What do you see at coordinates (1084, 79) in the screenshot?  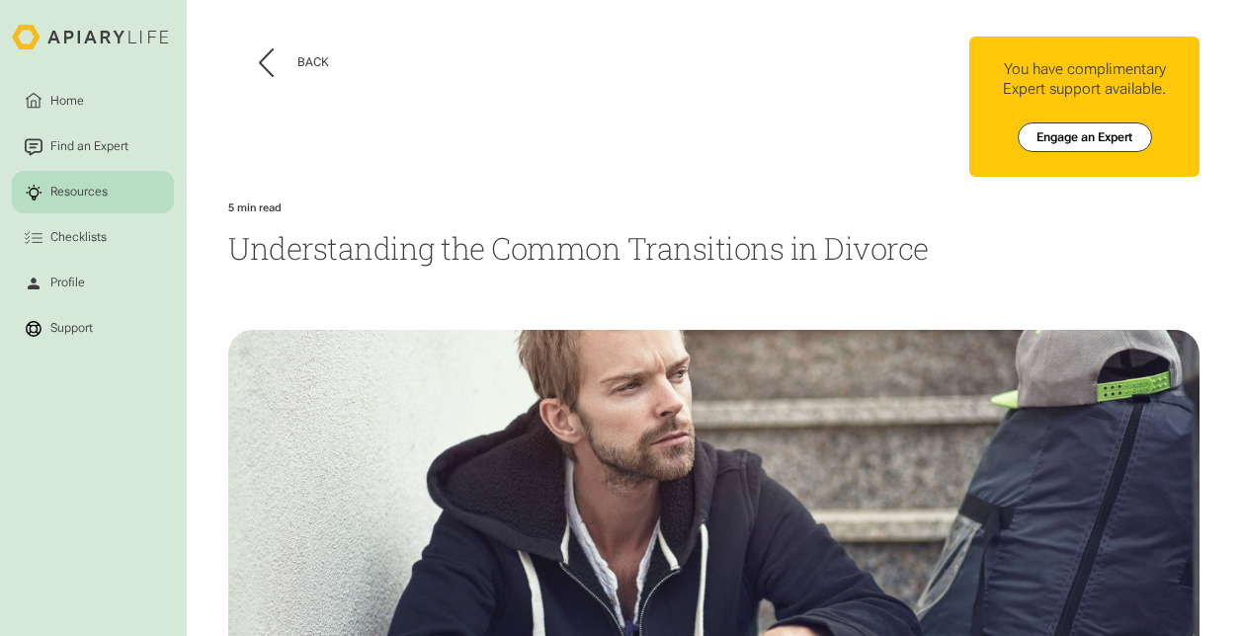 I see `div: You have complimentary Expert support available.` at bounding box center [1084, 79].